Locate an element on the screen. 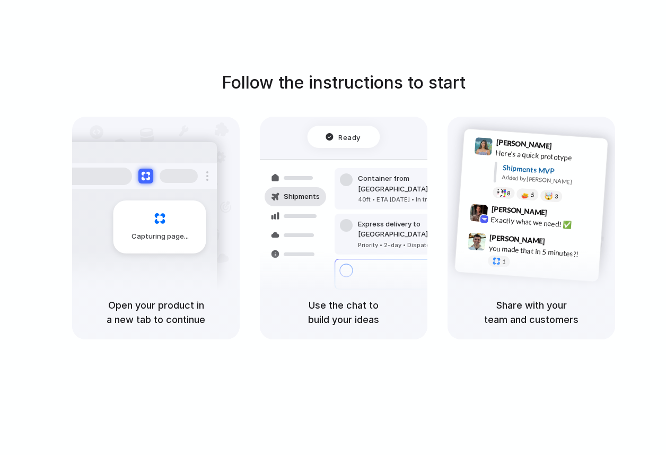 The image size is (666, 455). span: 3 is located at coordinates (556, 196).